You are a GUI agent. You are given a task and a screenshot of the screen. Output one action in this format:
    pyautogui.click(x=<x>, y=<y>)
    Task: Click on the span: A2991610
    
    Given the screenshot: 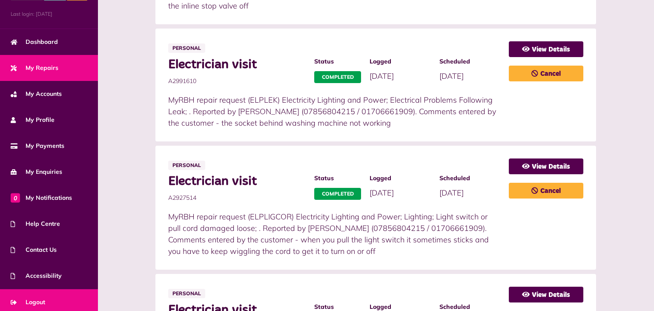 What is the action you would take?
    pyautogui.click(x=237, y=81)
    